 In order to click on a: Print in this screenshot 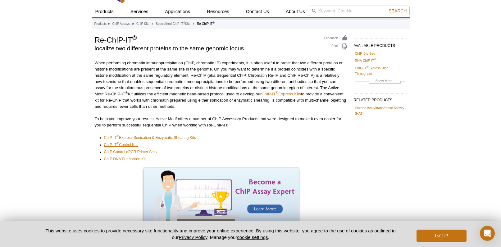, I will do `click(336, 47)`.